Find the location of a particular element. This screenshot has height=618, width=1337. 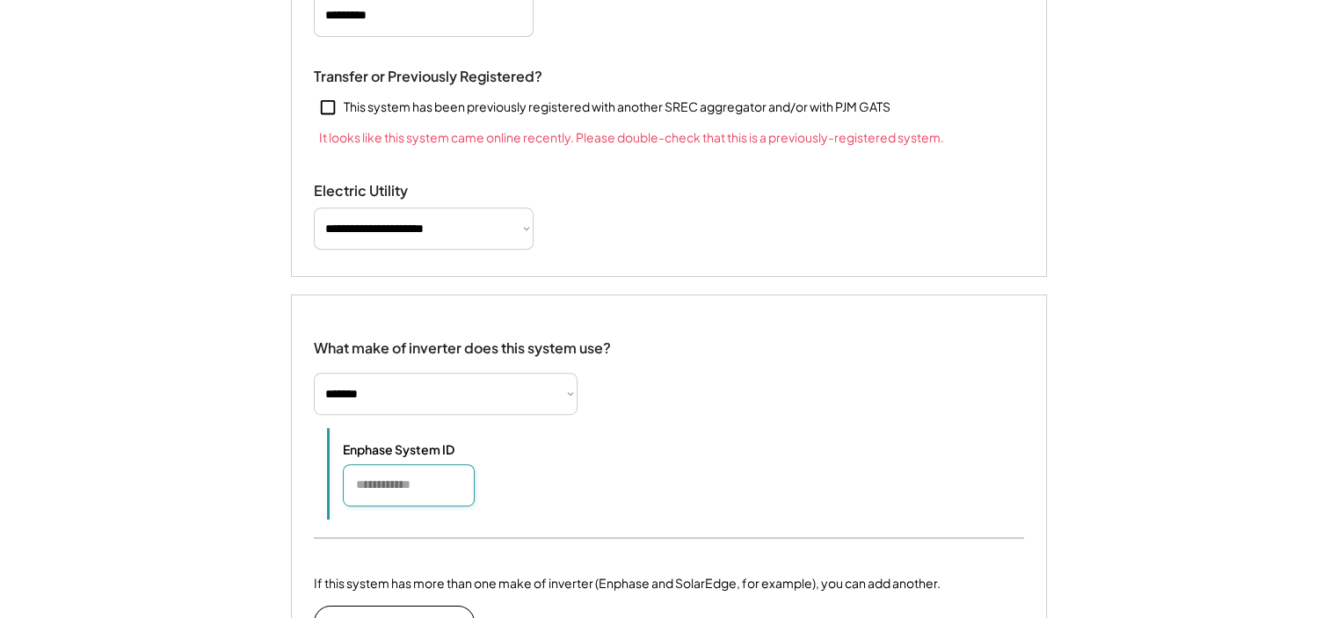

div: It looks like this system came online recently. Please double-check that this is a previously-reg... is located at coordinates (628, 137).